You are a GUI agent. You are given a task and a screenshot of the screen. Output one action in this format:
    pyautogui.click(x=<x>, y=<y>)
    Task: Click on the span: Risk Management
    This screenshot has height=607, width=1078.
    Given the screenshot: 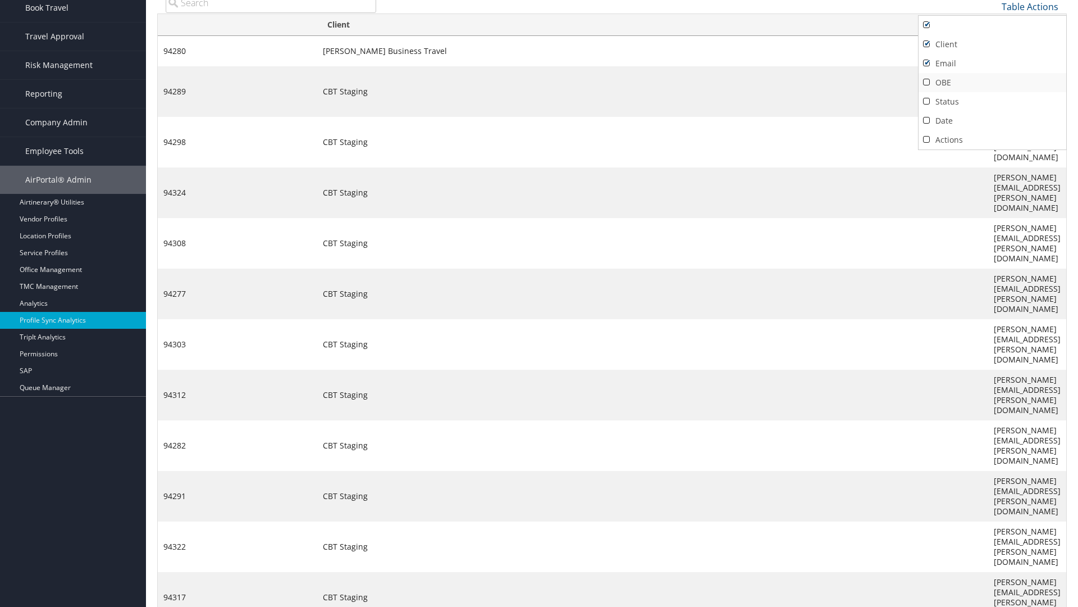 What is the action you would take?
    pyautogui.click(x=59, y=65)
    